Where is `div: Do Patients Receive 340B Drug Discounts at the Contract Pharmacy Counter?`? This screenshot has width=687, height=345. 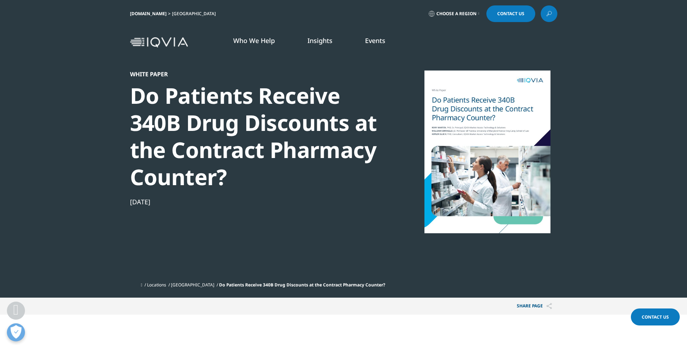 div: Do Patients Receive 340B Drug Discounts at the Contract Pharmacy Counter? is located at coordinates (254, 137).